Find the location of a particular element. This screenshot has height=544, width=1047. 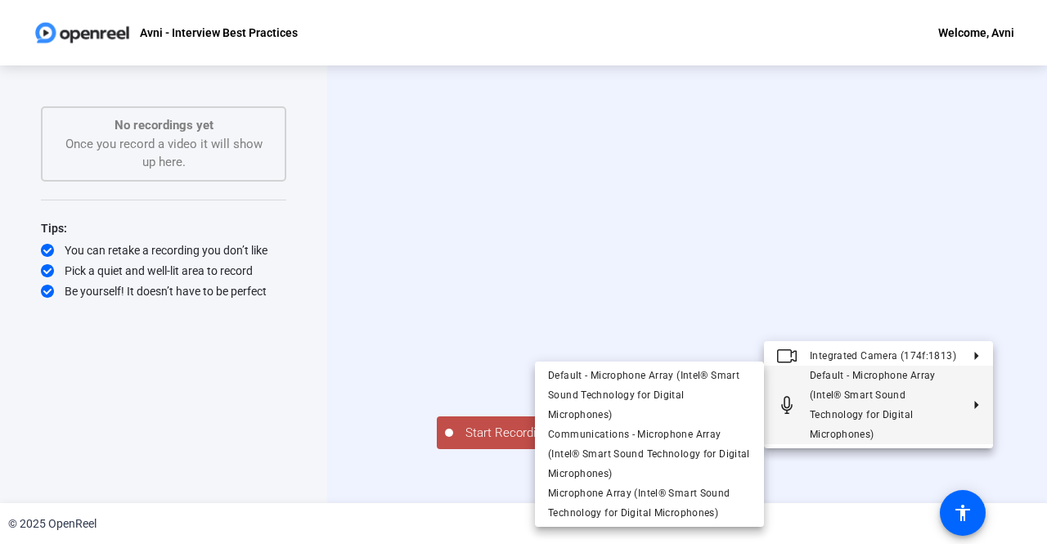

mat-icon: Video camera is located at coordinates (787, 355).